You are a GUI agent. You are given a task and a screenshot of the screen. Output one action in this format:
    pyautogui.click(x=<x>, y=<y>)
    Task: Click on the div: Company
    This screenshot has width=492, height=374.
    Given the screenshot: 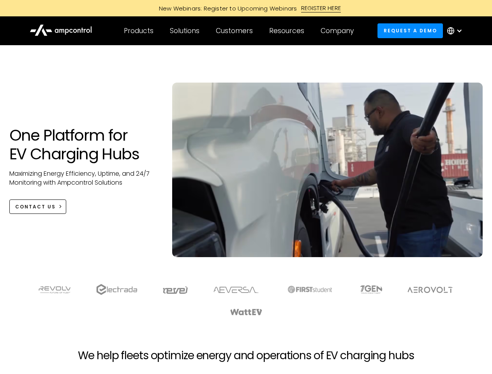 What is the action you would take?
    pyautogui.click(x=337, y=31)
    